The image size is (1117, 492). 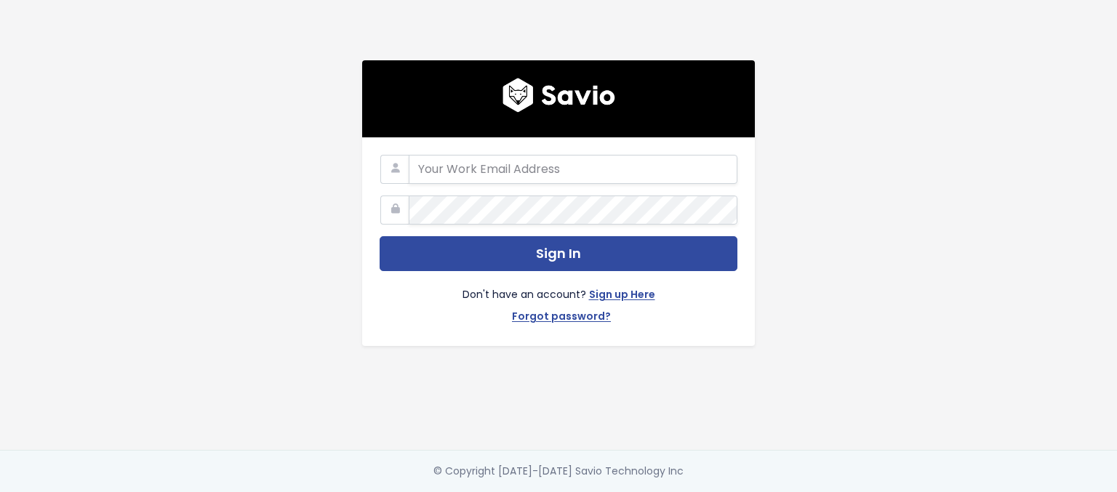 I want to click on img: logo600x187.a314fd40982d.png, so click(x=558, y=95).